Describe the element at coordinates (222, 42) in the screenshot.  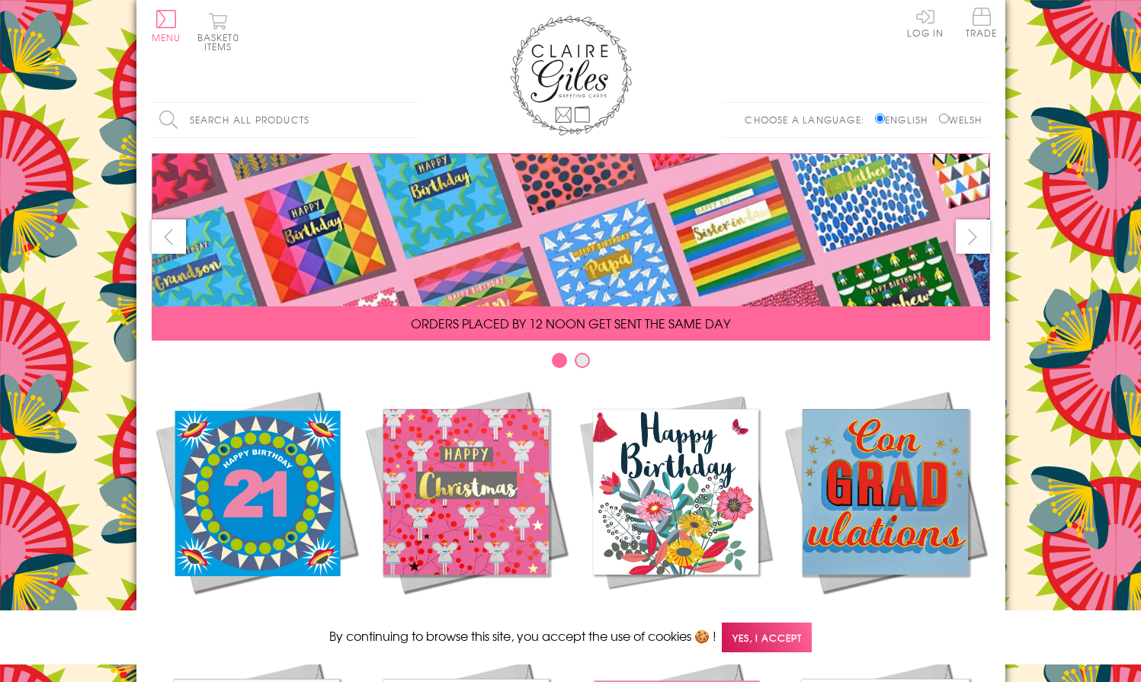
I see `span: 0 items` at that location.